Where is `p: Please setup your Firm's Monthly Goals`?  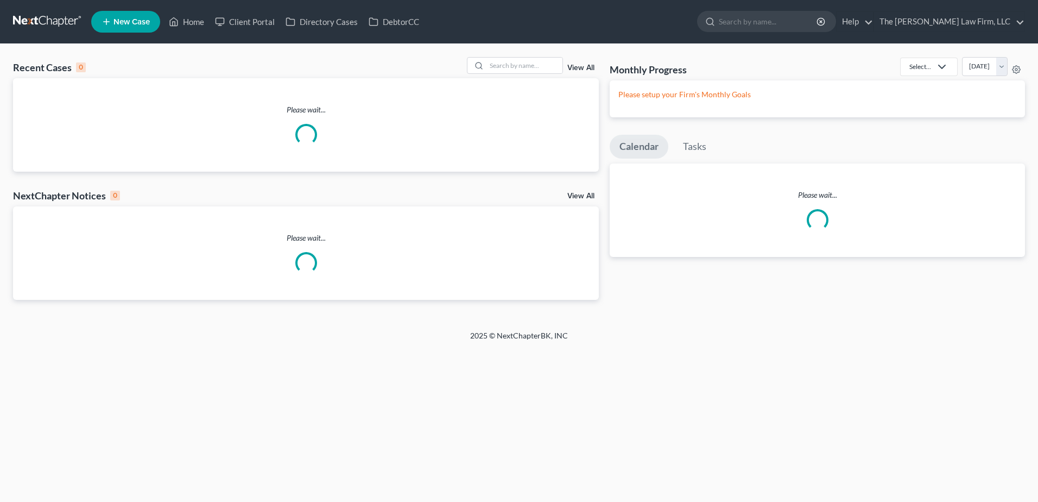 p: Please setup your Firm's Monthly Goals is located at coordinates (817, 94).